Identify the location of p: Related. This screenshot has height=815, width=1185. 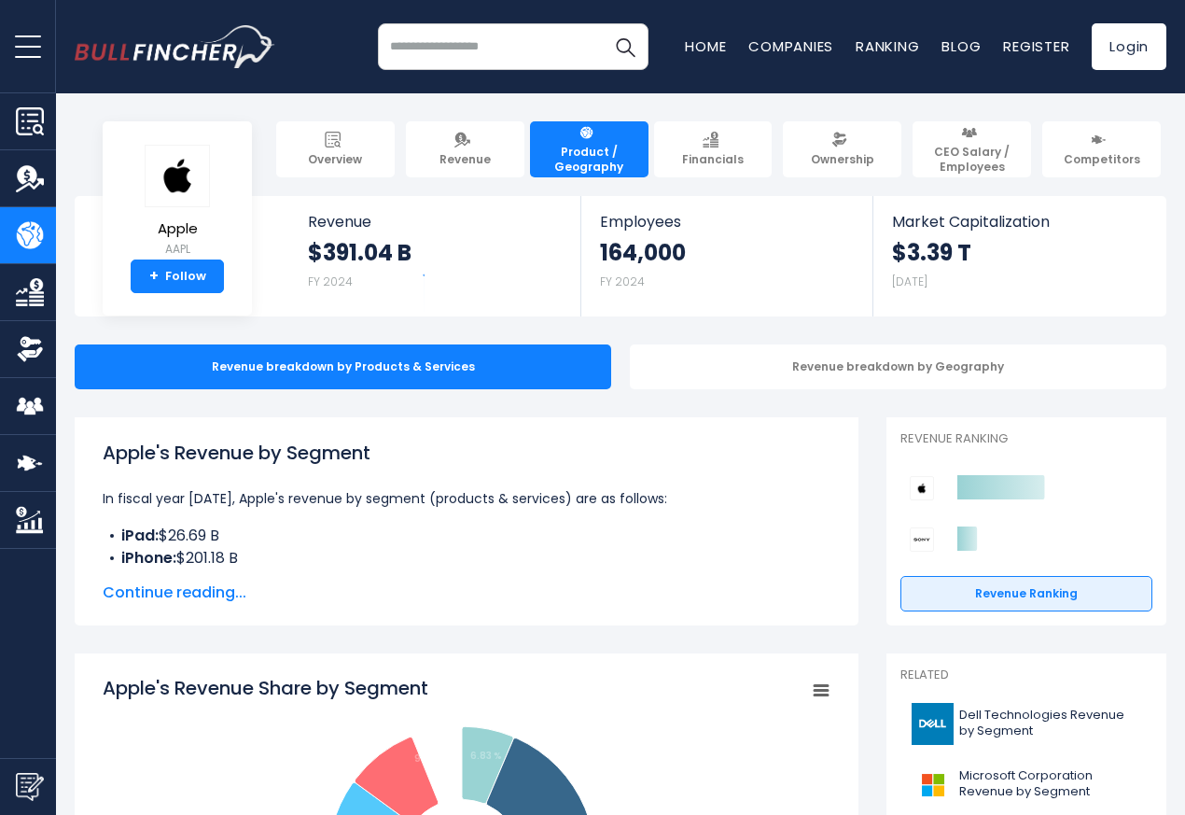
(1027, 675).